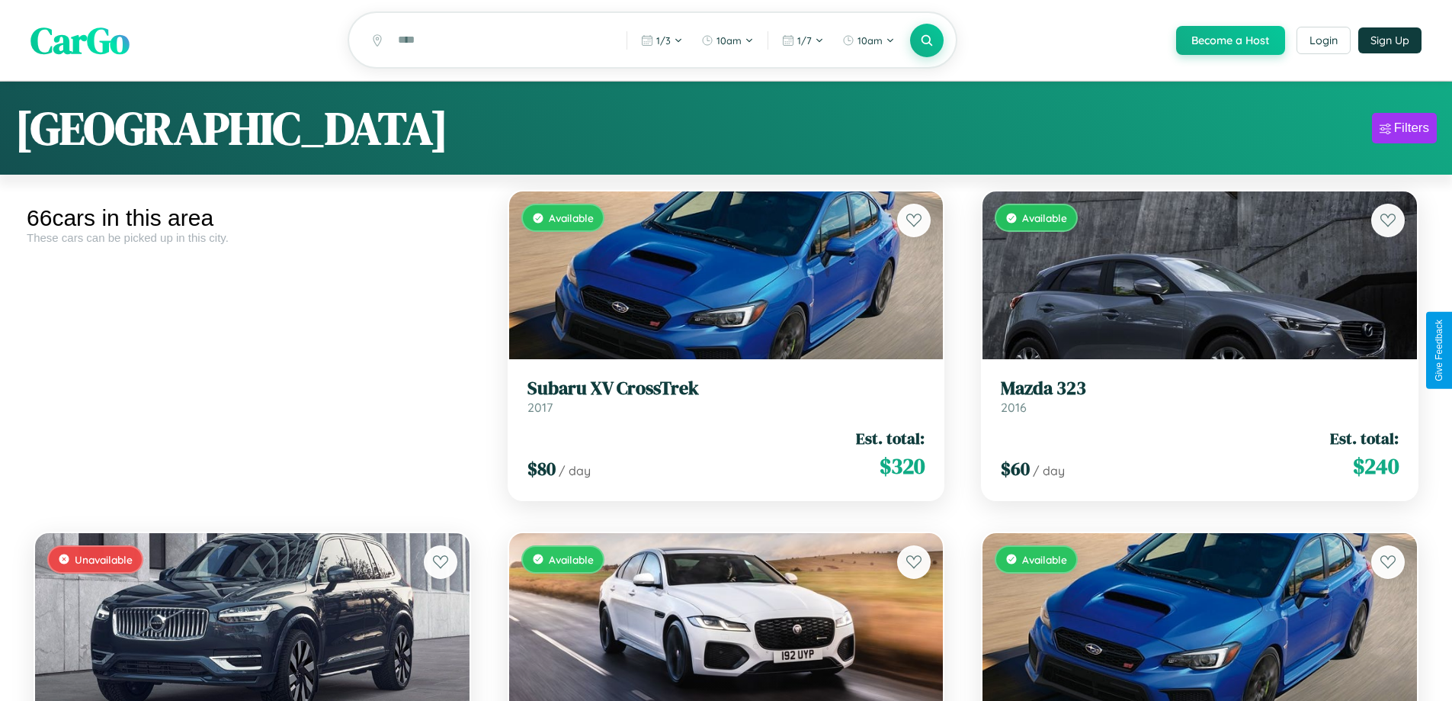 This screenshot has width=1452, height=701. What do you see at coordinates (663, 40) in the screenshot?
I see `span: 1 / 3` at bounding box center [663, 40].